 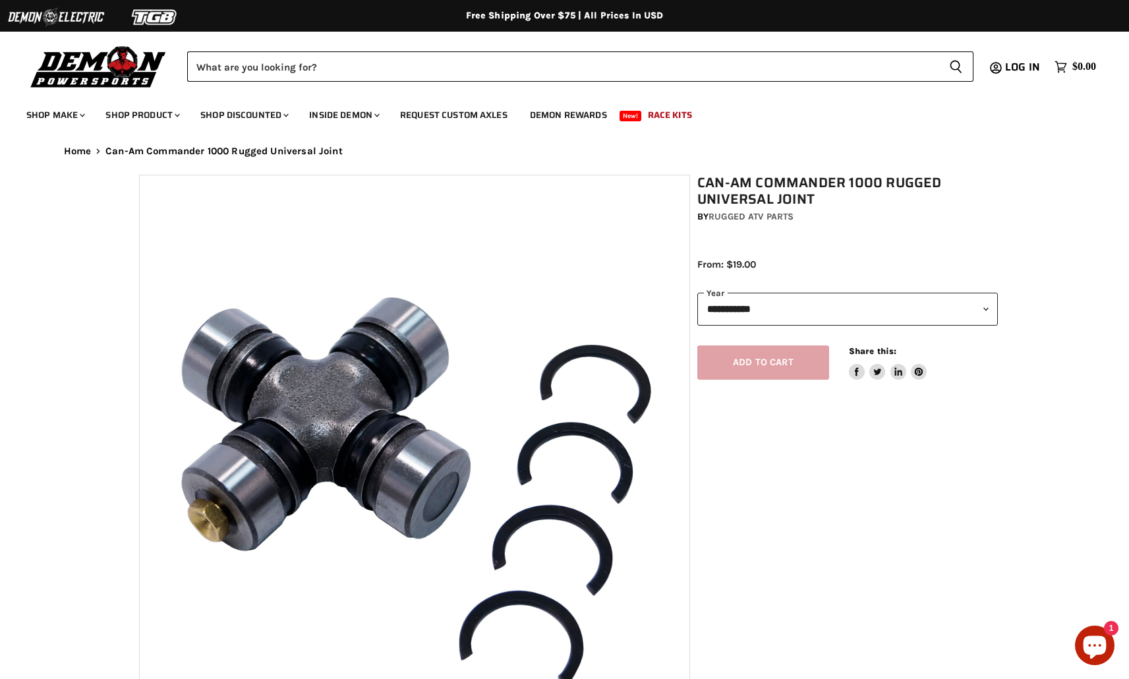 I want to click on a: Shop Product, so click(x=142, y=115).